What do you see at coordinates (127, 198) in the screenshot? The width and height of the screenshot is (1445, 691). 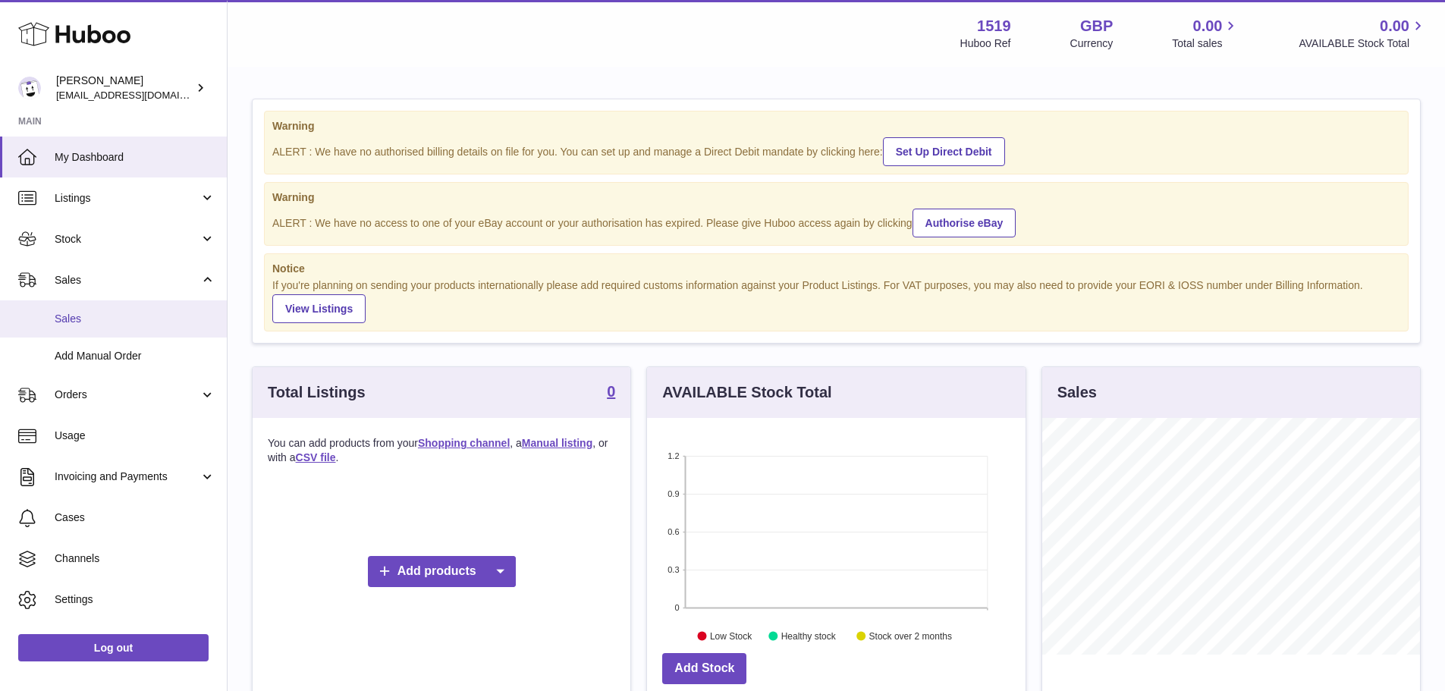 I see `span: Listings` at bounding box center [127, 198].